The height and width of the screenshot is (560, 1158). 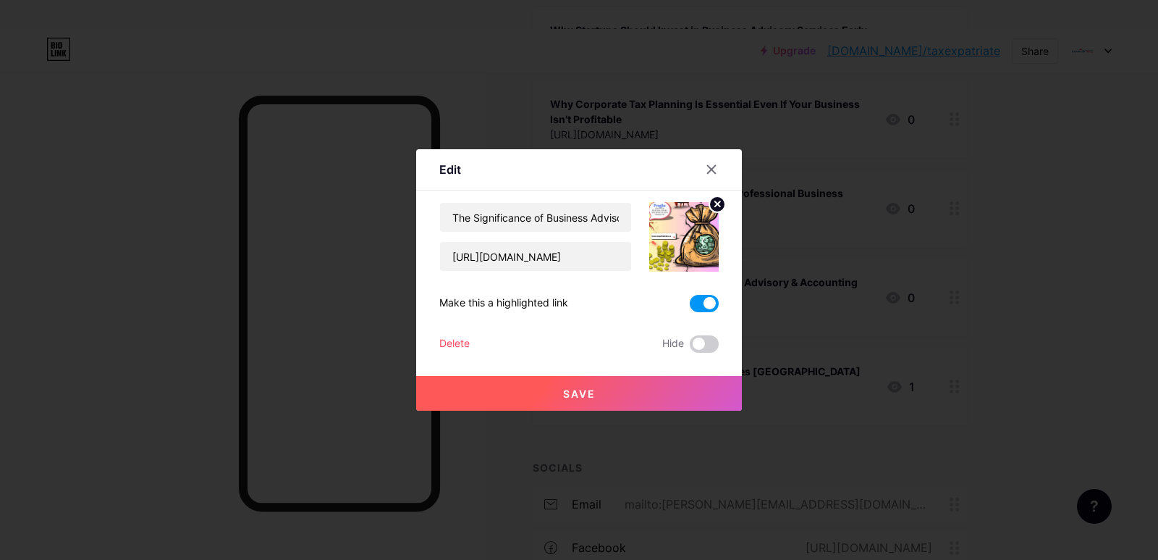 What do you see at coordinates (536, 217) in the screenshot?
I see `input: Title` at bounding box center [536, 217].